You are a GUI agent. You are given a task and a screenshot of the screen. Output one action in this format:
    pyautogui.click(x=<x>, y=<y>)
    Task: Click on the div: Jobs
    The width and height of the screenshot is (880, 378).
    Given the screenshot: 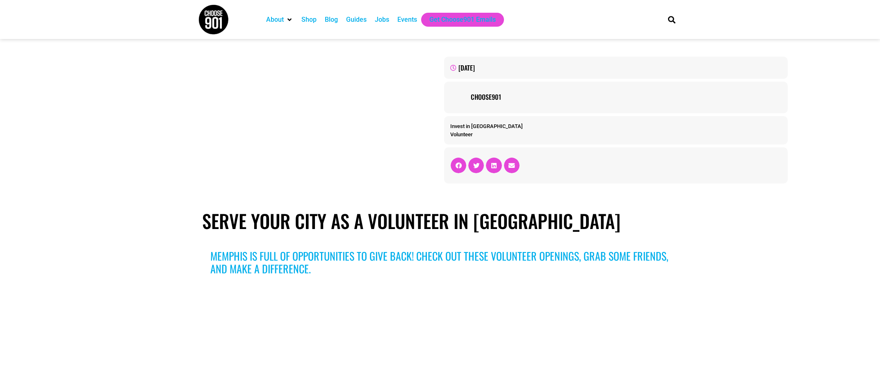 What is the action you would take?
    pyautogui.click(x=382, y=20)
    